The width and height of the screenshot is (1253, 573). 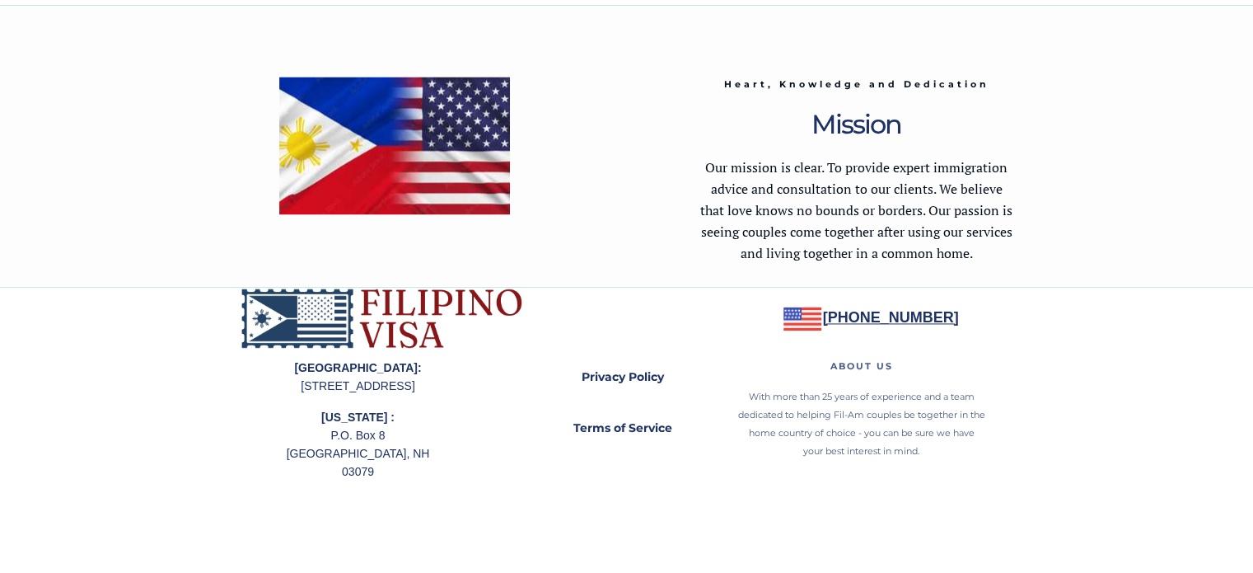 What do you see at coordinates (623, 377) in the screenshot?
I see `strong: Privacy Policy` at bounding box center [623, 377].